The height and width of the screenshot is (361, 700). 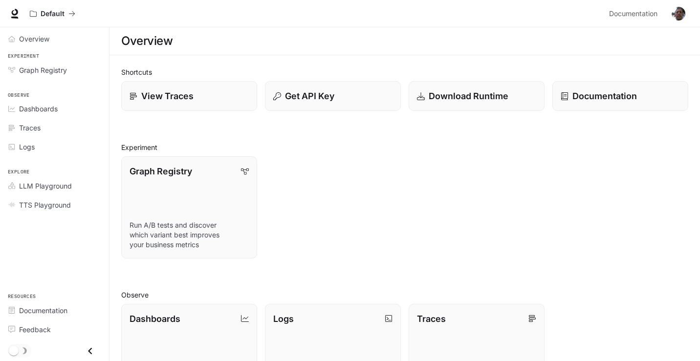 What do you see at coordinates (678, 14) in the screenshot?
I see `img: User avatar` at bounding box center [678, 14].